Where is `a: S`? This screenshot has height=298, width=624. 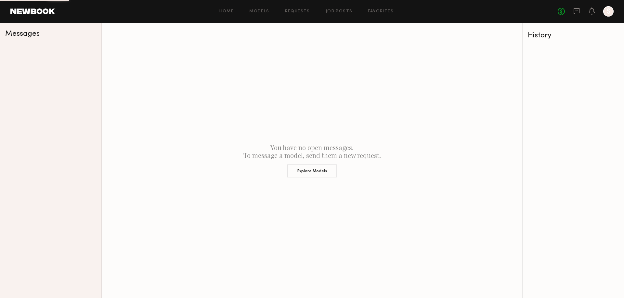
a: S is located at coordinates (608, 11).